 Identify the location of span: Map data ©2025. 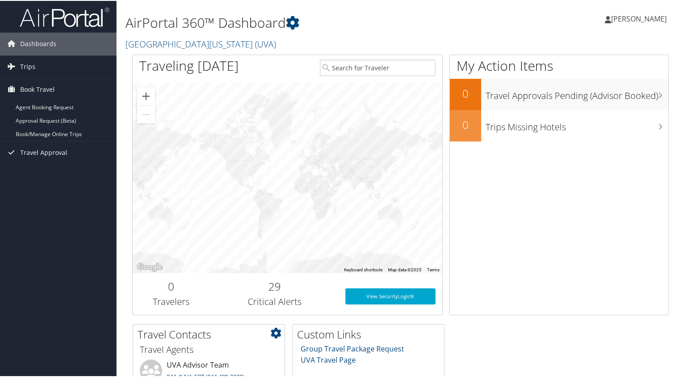
(405, 269).